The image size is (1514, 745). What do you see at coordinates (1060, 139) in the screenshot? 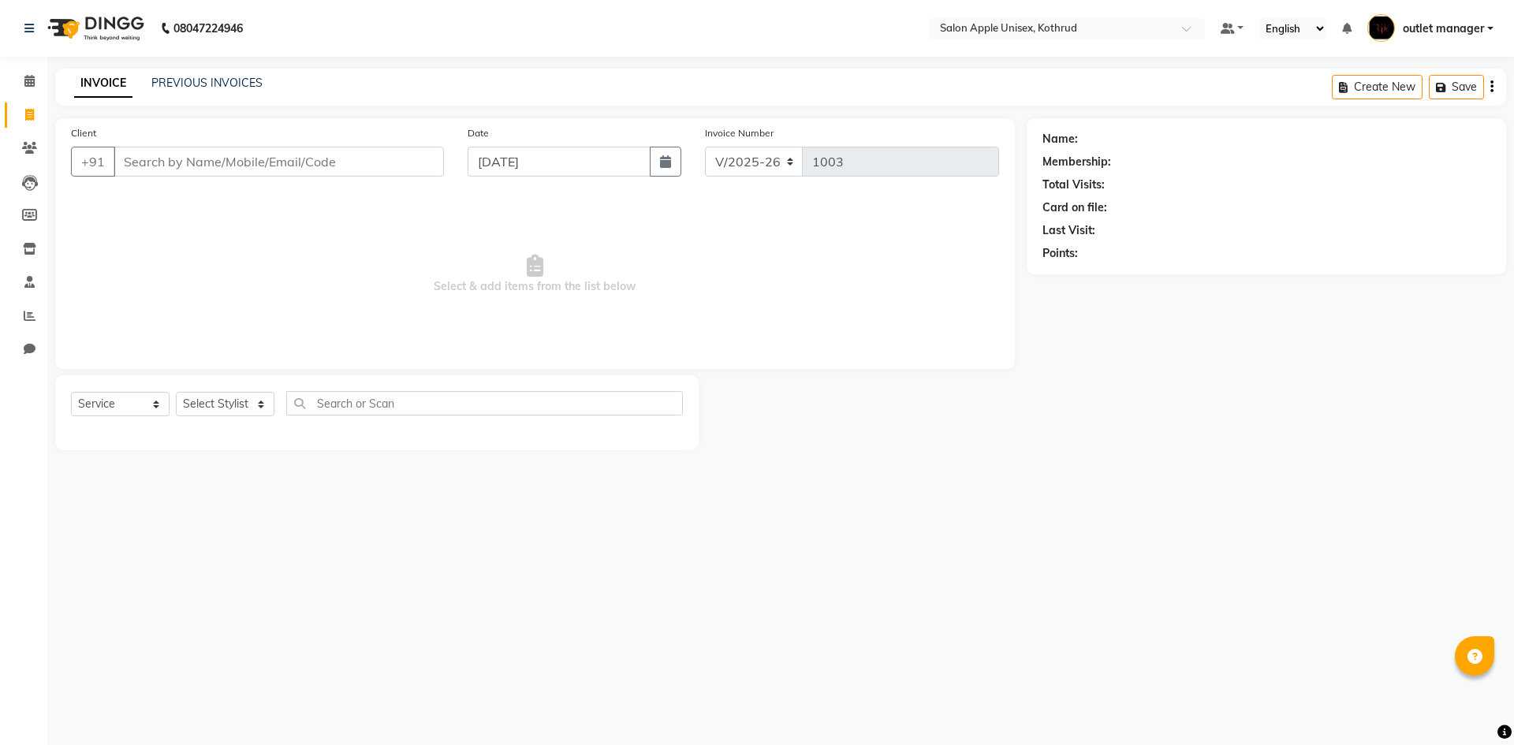
I see `div: Name:` at bounding box center [1060, 139].